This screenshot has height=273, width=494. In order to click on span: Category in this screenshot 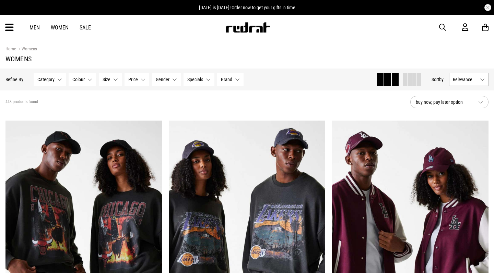, I will do `click(46, 80)`.